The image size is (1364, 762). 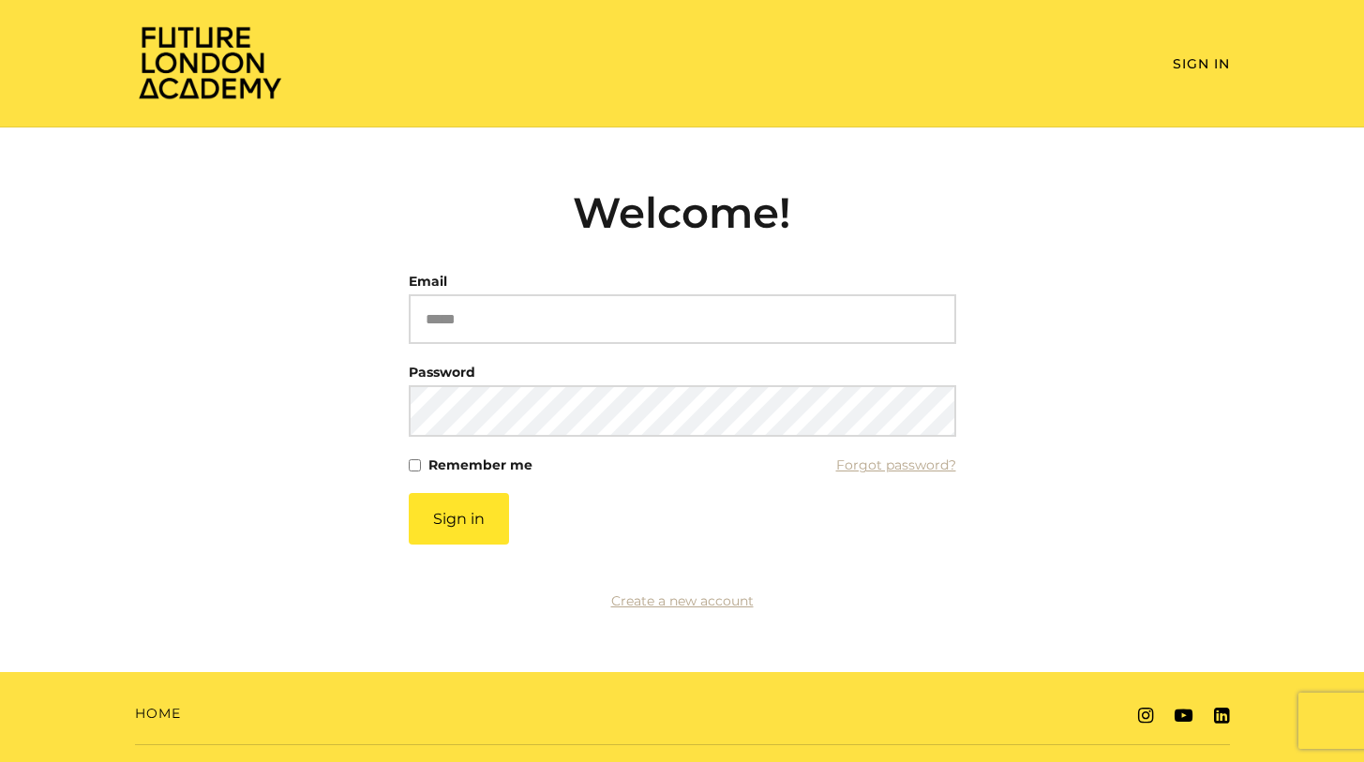 I want to click on a: Home, so click(x=157, y=713).